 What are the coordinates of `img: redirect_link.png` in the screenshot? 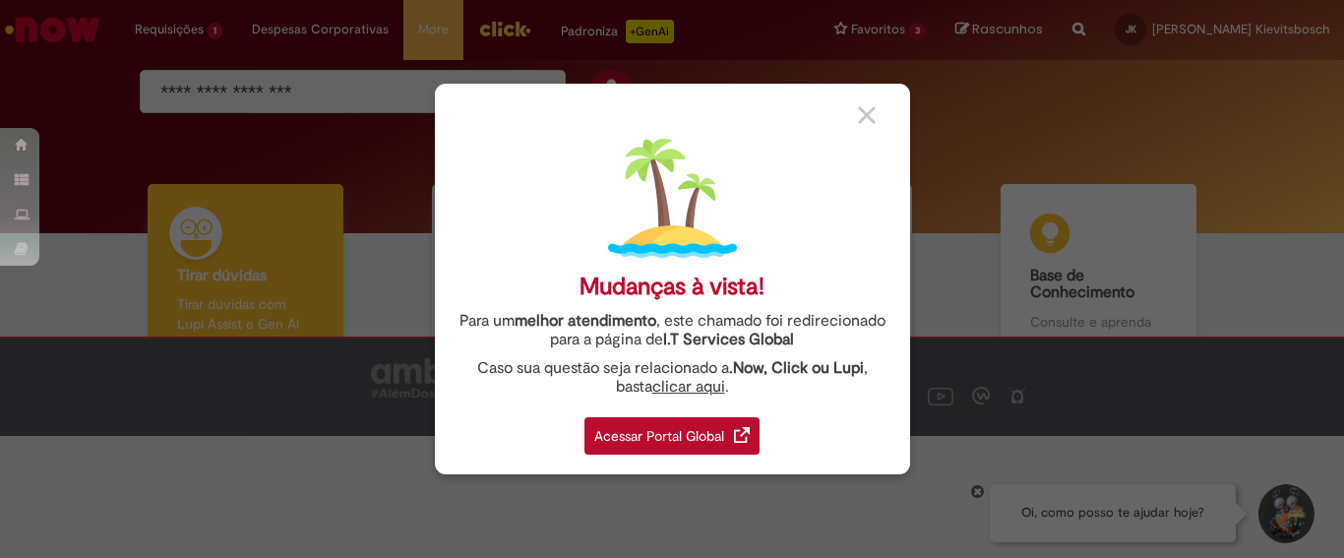 It's located at (742, 435).